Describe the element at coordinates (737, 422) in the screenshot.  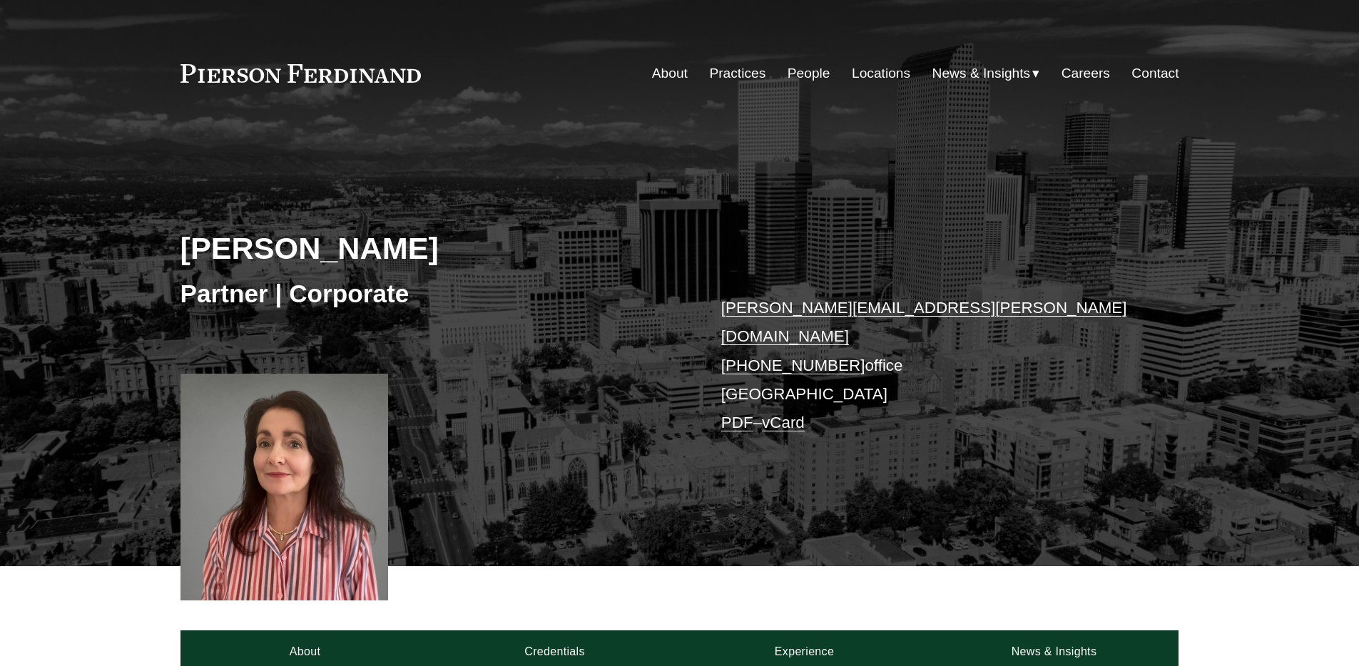
I see `a: PDF` at that location.